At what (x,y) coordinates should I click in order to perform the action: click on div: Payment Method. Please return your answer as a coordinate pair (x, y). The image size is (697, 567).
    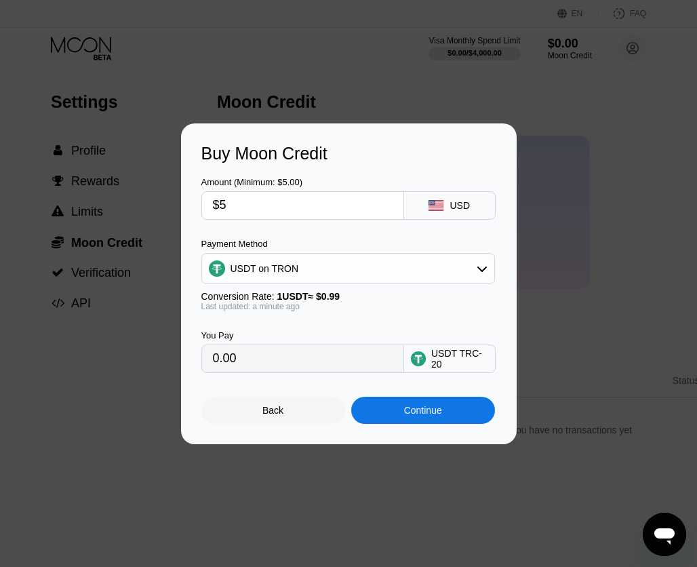
    Looking at the image, I should click on (348, 244).